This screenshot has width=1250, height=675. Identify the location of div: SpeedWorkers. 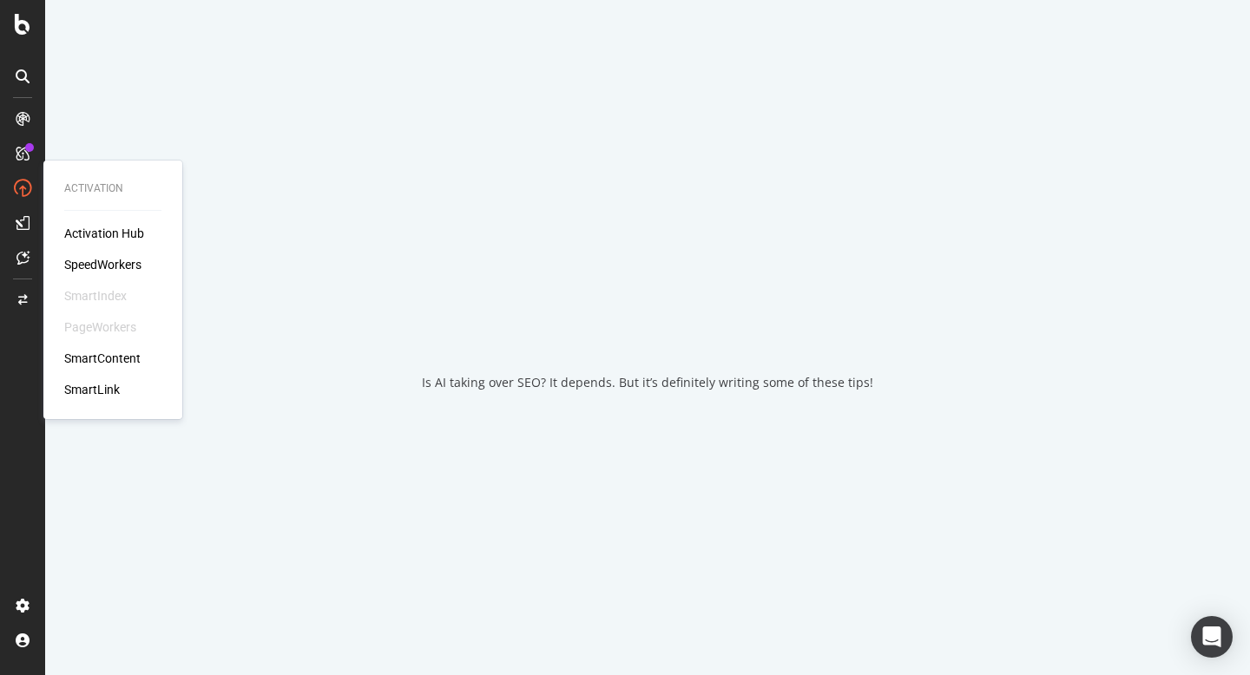
(102, 265).